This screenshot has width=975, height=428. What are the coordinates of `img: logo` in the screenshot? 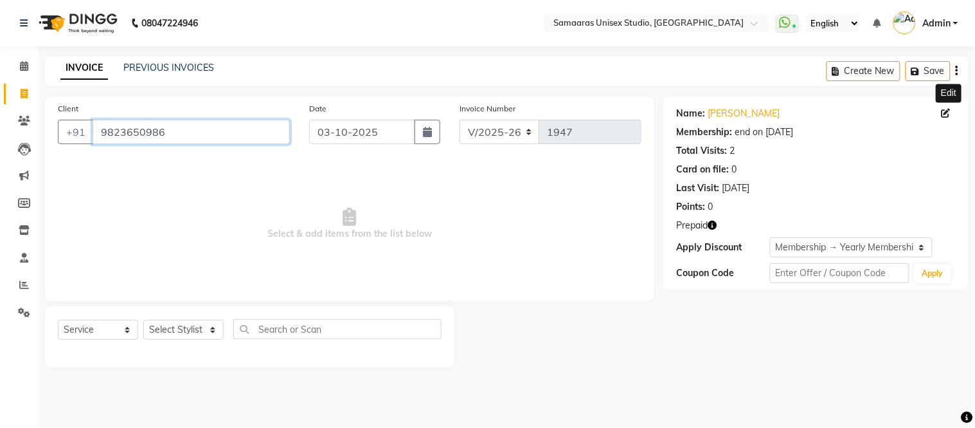 It's located at (77, 23).